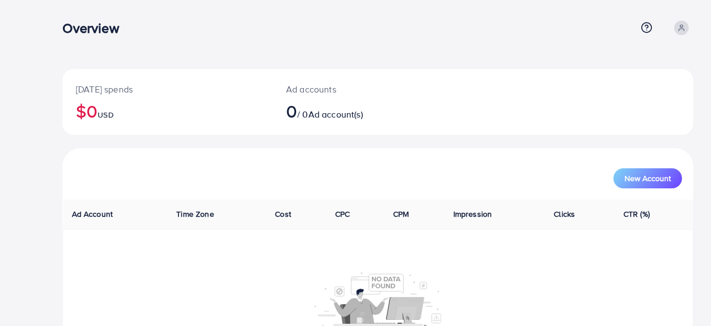 Image resolution: width=711 pixels, height=326 pixels. I want to click on span: Ad account(s), so click(336, 114).